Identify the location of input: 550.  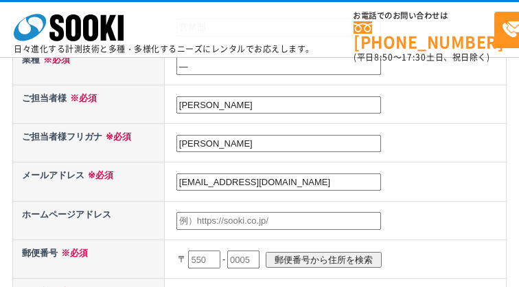
(204, 259).